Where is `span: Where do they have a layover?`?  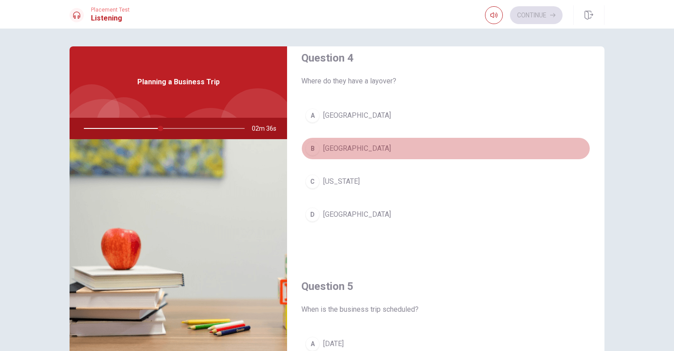 span: Where do they have a layover? is located at coordinates (446, 81).